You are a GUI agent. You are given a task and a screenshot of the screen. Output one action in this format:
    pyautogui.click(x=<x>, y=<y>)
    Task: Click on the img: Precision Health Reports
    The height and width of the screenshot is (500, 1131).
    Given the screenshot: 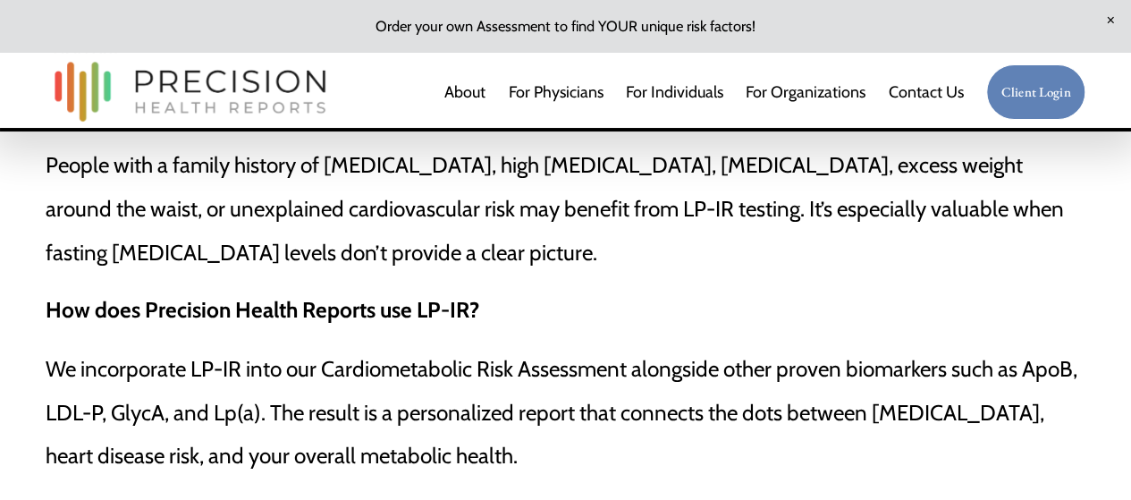 What is the action you would take?
    pyautogui.click(x=190, y=91)
    